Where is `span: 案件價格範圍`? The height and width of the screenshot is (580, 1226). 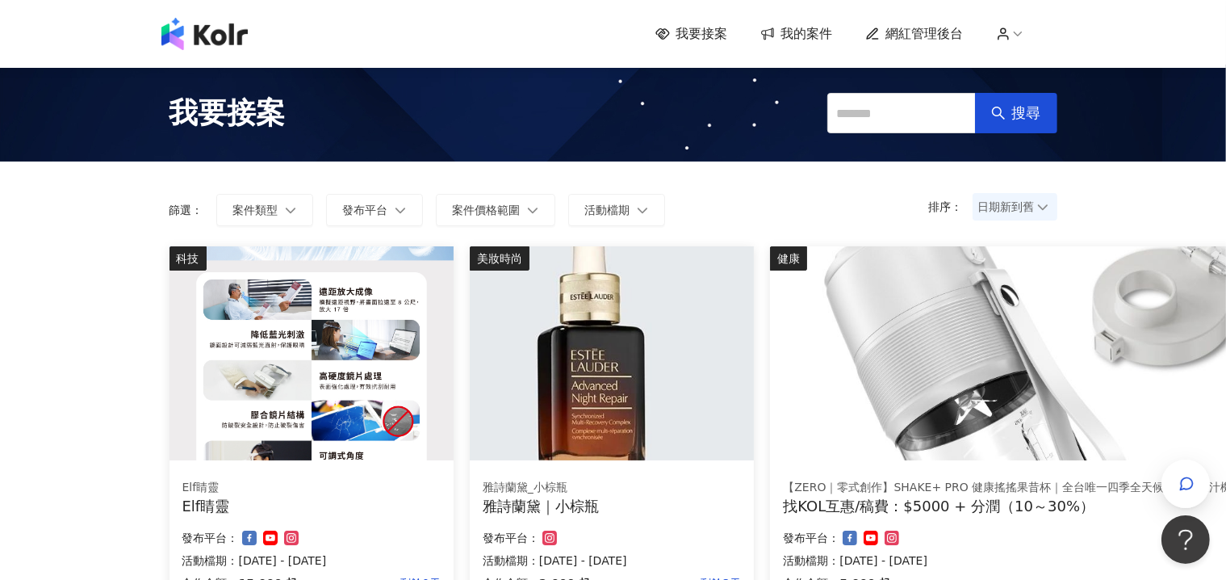 span: 案件價格範圍 is located at coordinates (487, 210).